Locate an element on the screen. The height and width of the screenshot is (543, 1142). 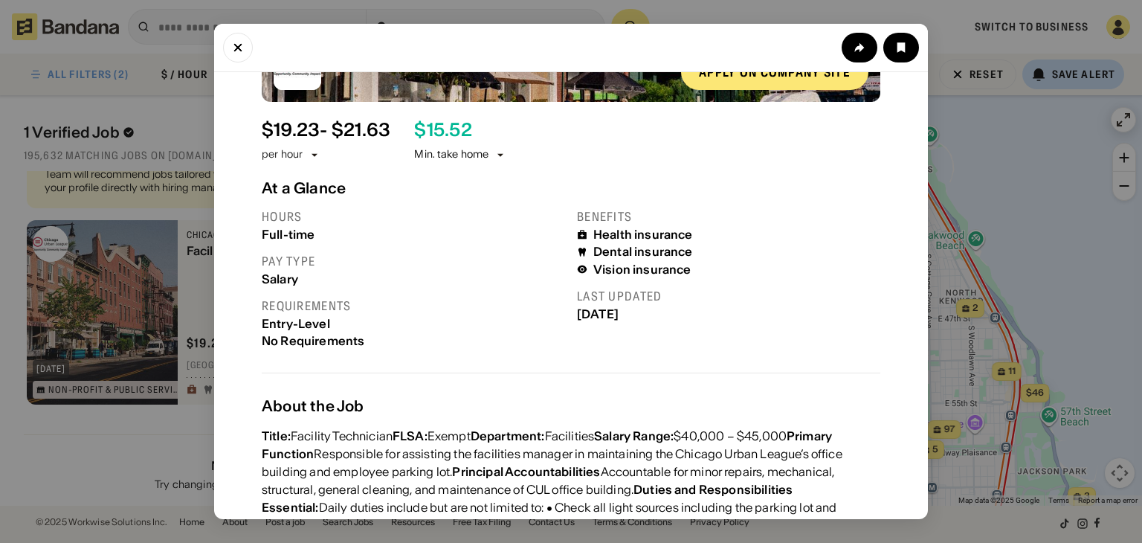
div: $ 15.52 is located at coordinates (442, 130).